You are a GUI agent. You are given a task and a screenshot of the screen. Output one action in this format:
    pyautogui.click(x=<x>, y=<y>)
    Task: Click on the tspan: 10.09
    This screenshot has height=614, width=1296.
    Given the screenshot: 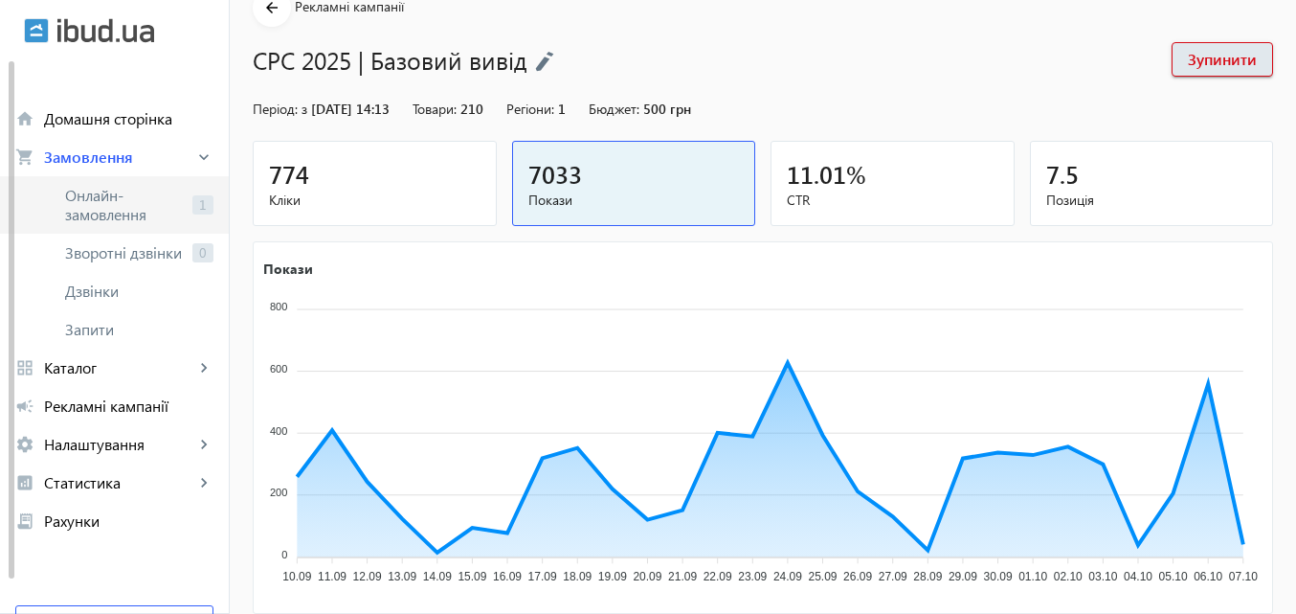 What is the action you would take?
    pyautogui.click(x=297, y=576)
    